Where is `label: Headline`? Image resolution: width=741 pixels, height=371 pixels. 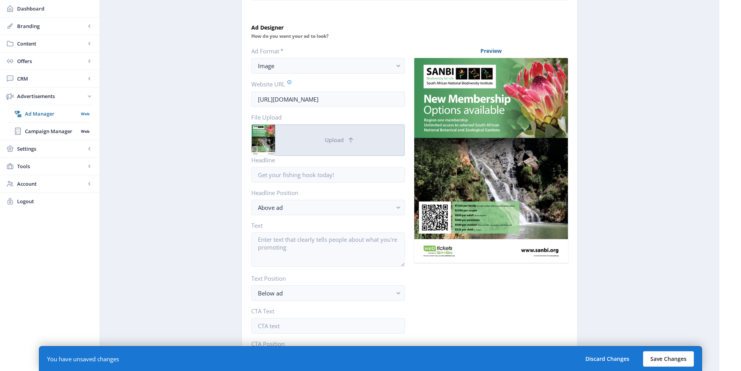
label: Headline is located at coordinates (325, 160).